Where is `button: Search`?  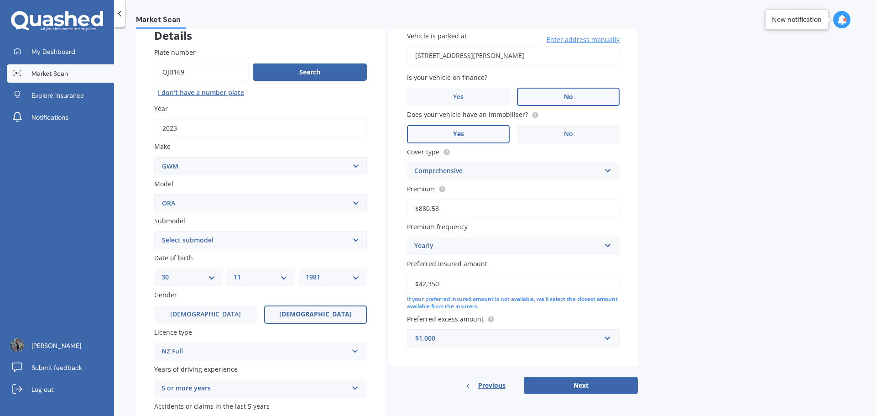
button: Search is located at coordinates (310, 72).